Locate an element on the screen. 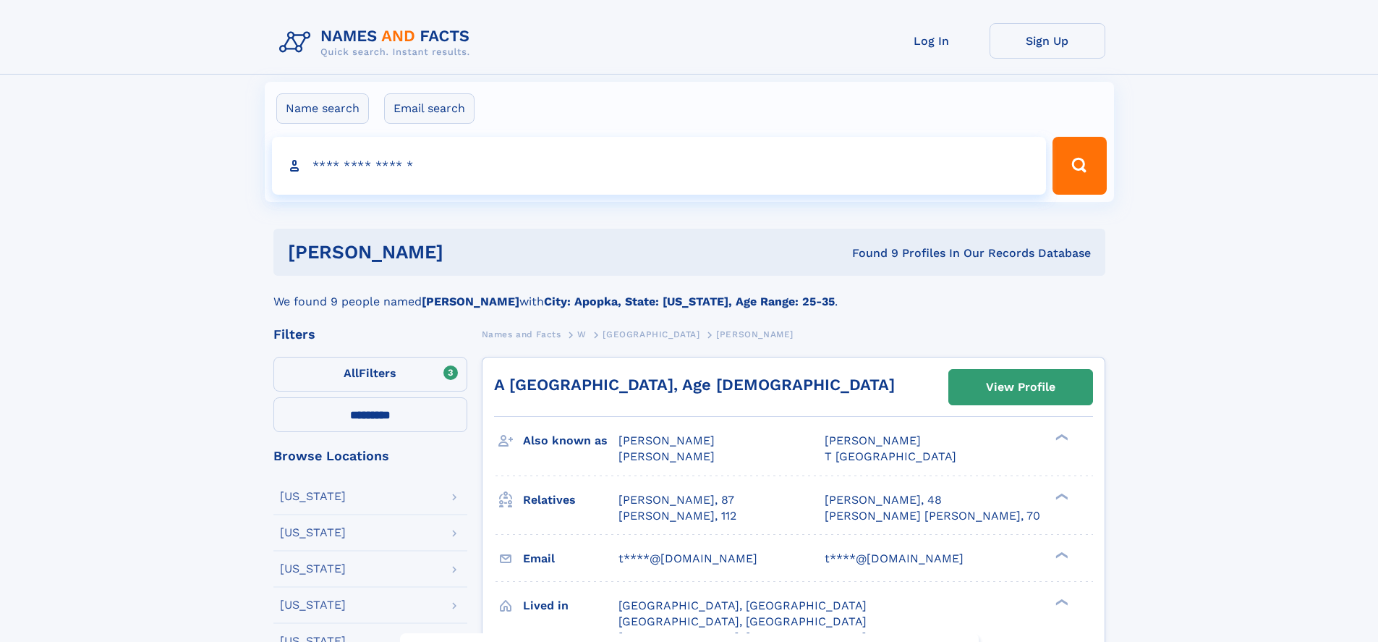 The height and width of the screenshot is (642, 1378). div: Found 9 Profiles In Our Records Database is located at coordinates (869, 253).